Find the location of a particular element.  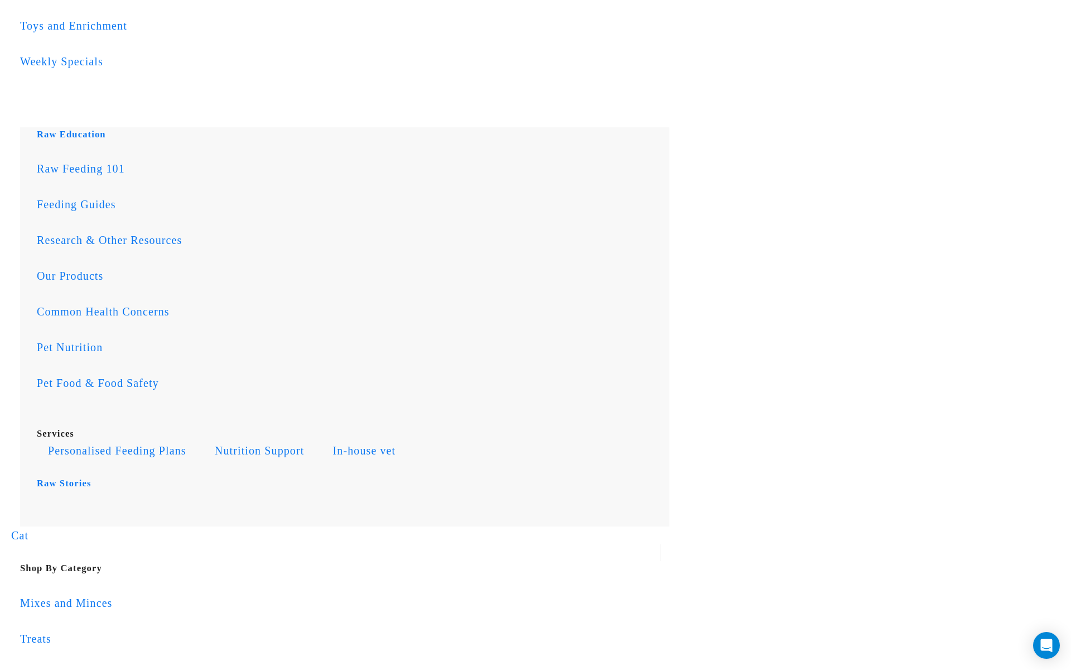

a: Personalised Feeding Plans is located at coordinates (118, 450).